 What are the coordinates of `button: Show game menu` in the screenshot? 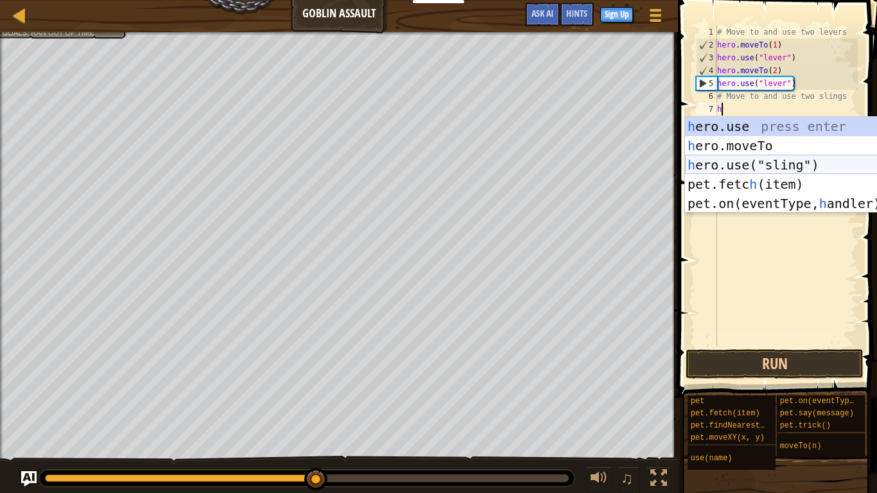 It's located at (655, 17).